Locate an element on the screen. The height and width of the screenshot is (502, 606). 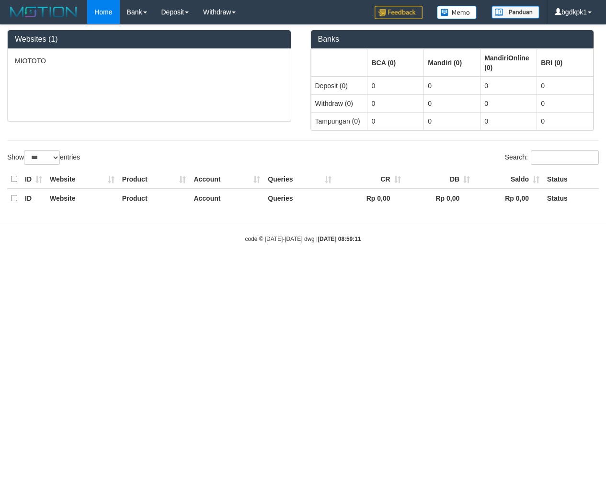
select: Showentries is located at coordinates (42, 158).